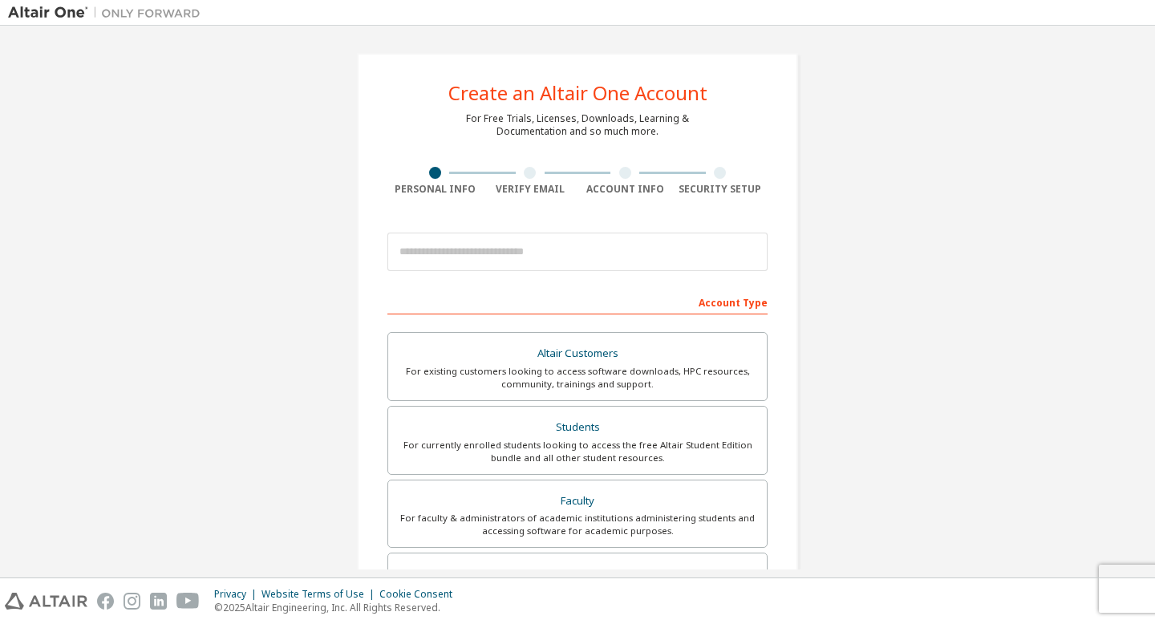  Describe the element at coordinates (188, 601) in the screenshot. I see `img: youtube.svg` at that location.